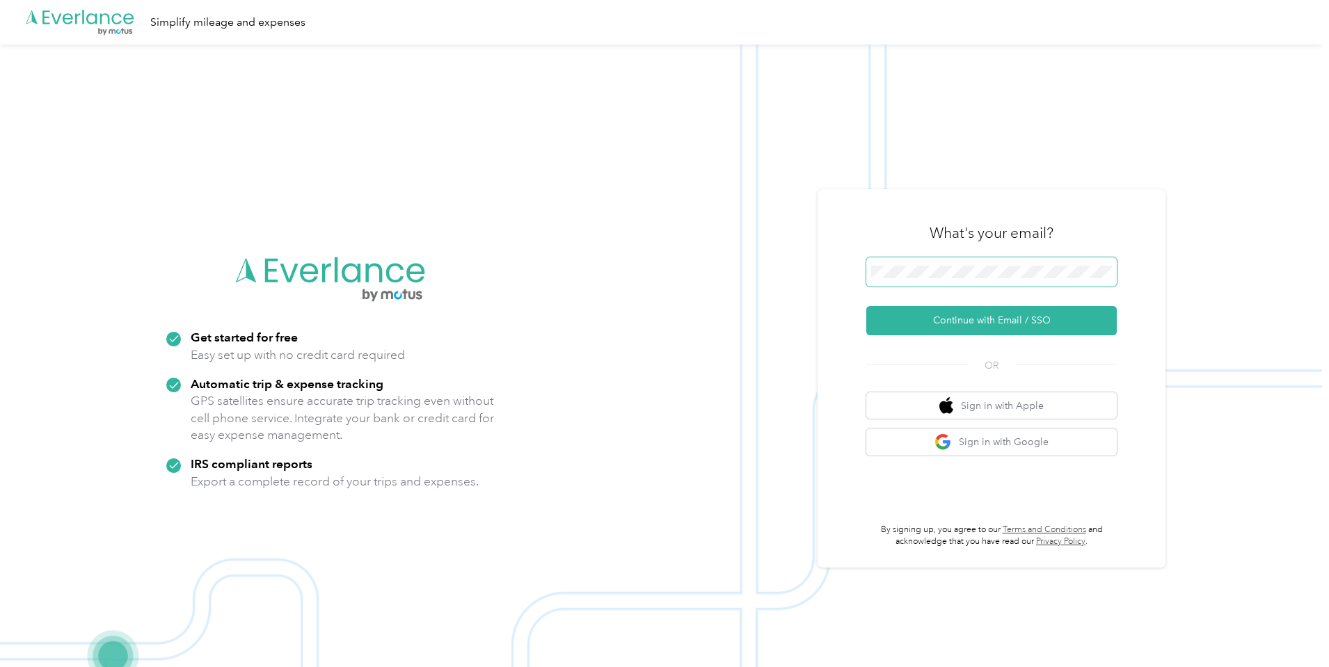 This screenshot has width=1329, height=667. I want to click on button: google logoSign in with Google, so click(992, 442).